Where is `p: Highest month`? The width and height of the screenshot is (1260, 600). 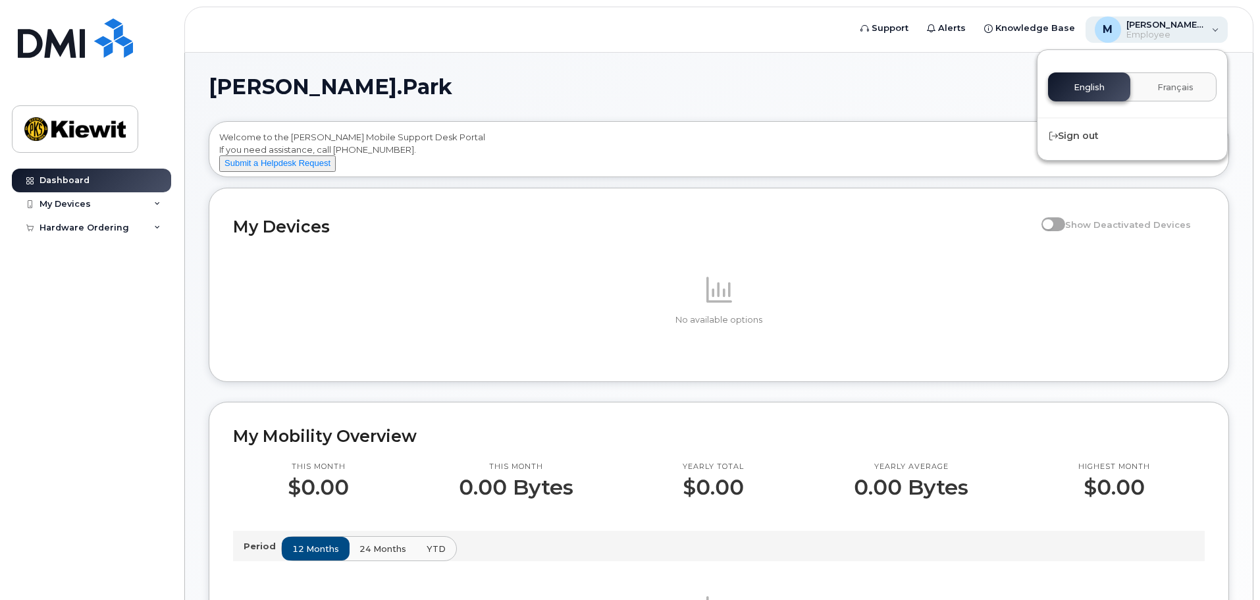 p: Highest month is located at coordinates (1114, 467).